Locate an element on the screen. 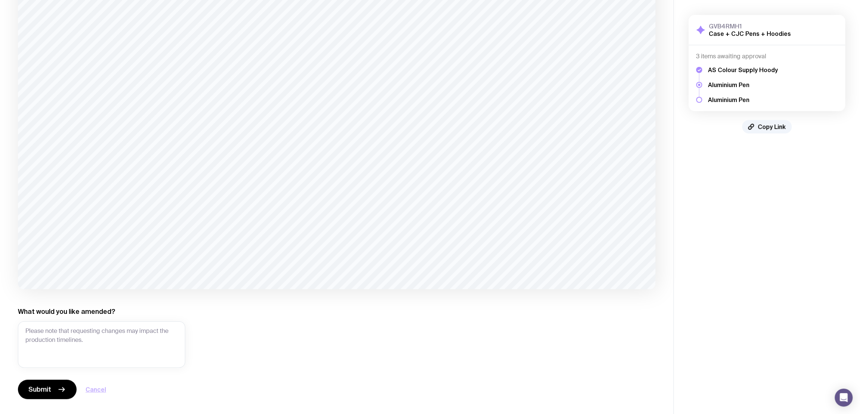  h3: GVB4RMH1 is located at coordinates (749, 26).